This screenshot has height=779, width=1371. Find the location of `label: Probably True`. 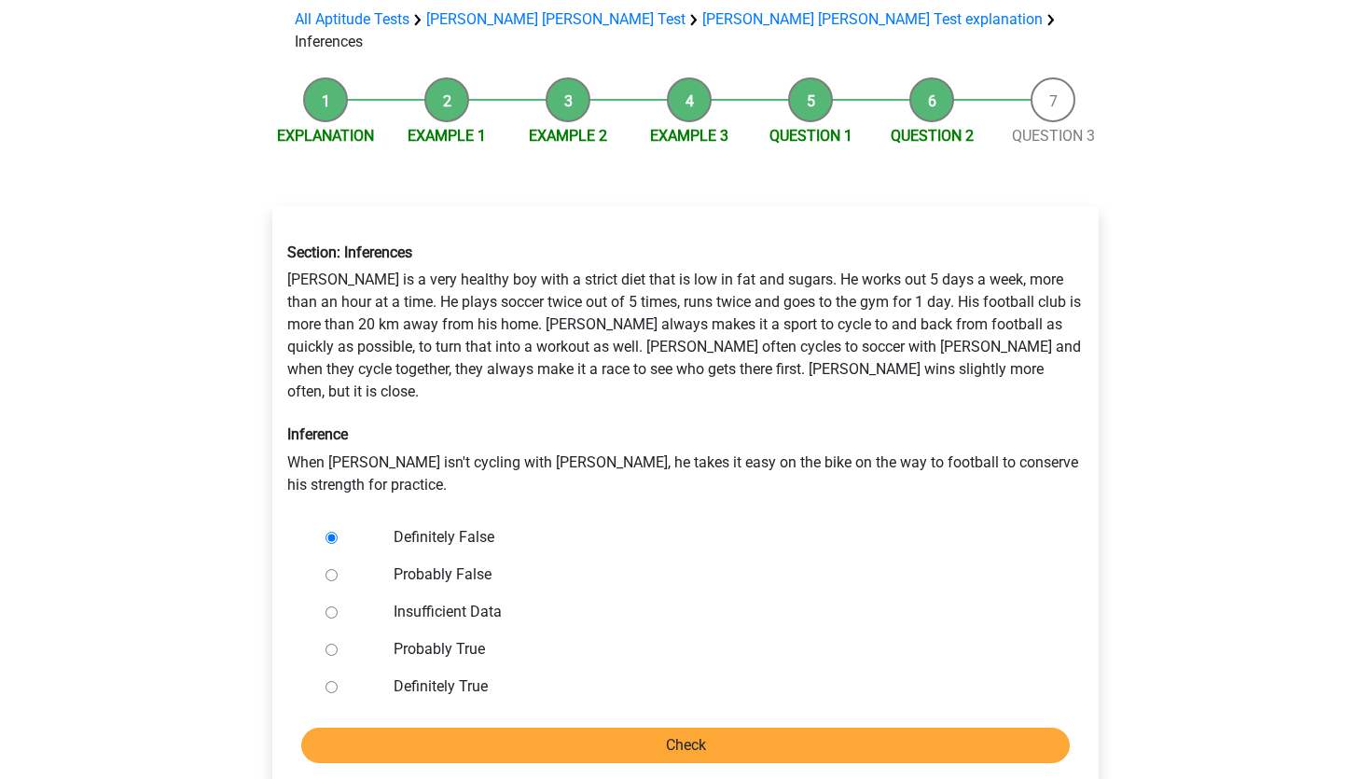

label: Probably True is located at coordinates (716, 649).